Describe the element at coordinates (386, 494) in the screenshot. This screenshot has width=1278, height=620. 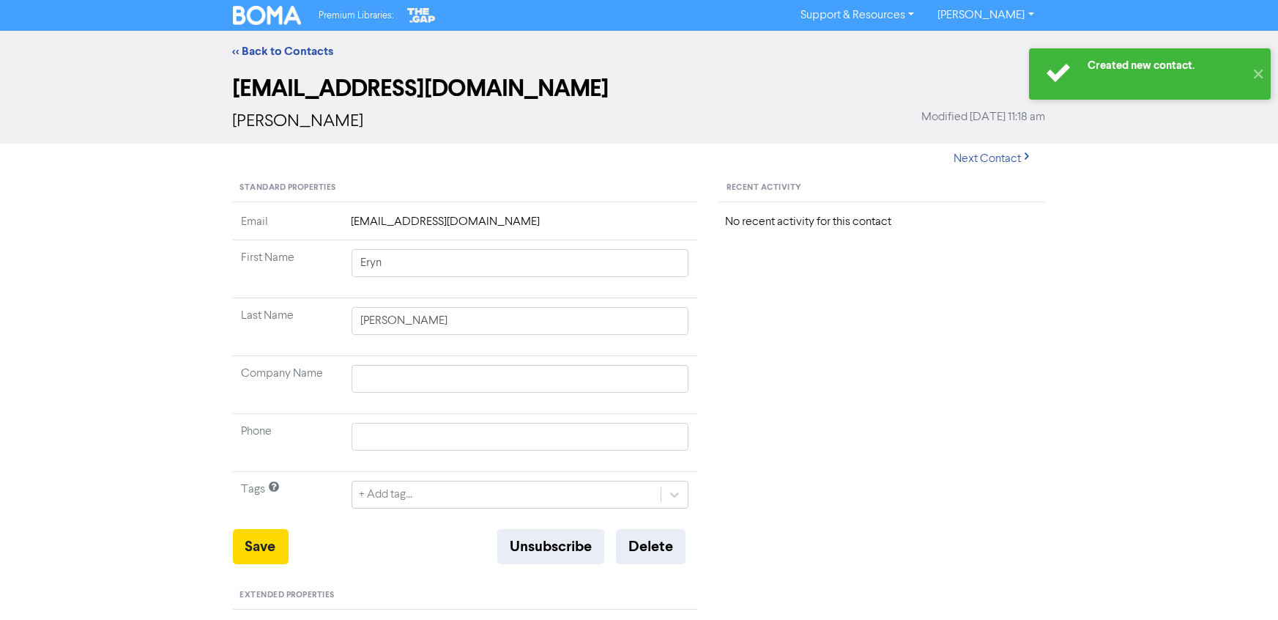
I see `div: + Add tag...` at that location.